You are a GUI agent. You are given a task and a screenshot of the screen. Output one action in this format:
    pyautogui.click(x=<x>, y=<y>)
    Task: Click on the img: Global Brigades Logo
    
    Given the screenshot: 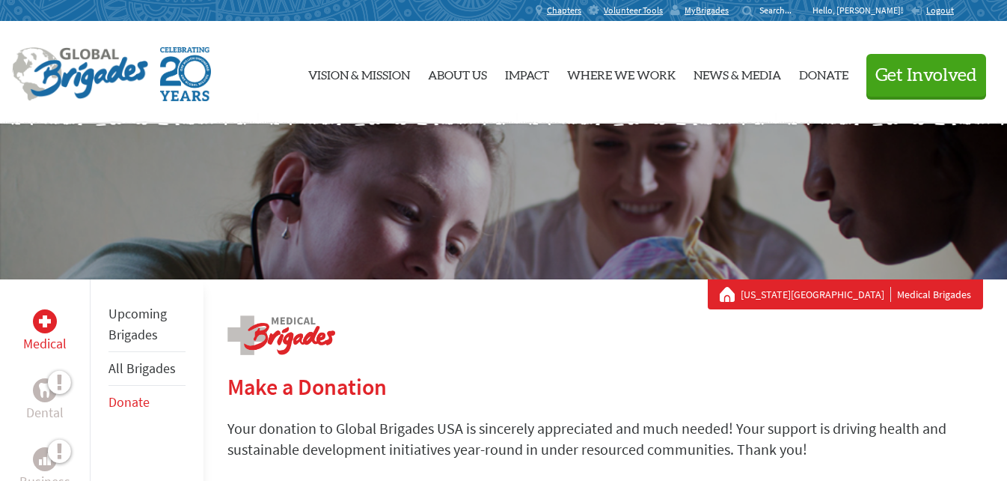 What is the action you would take?
    pyautogui.click(x=80, y=74)
    